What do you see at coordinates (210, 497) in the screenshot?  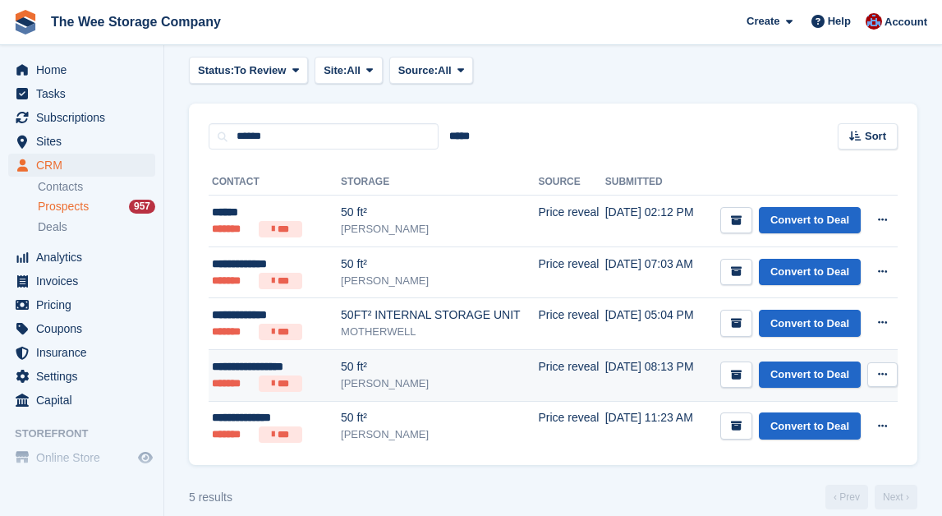 I see `div: 5 results` at bounding box center [210, 497].